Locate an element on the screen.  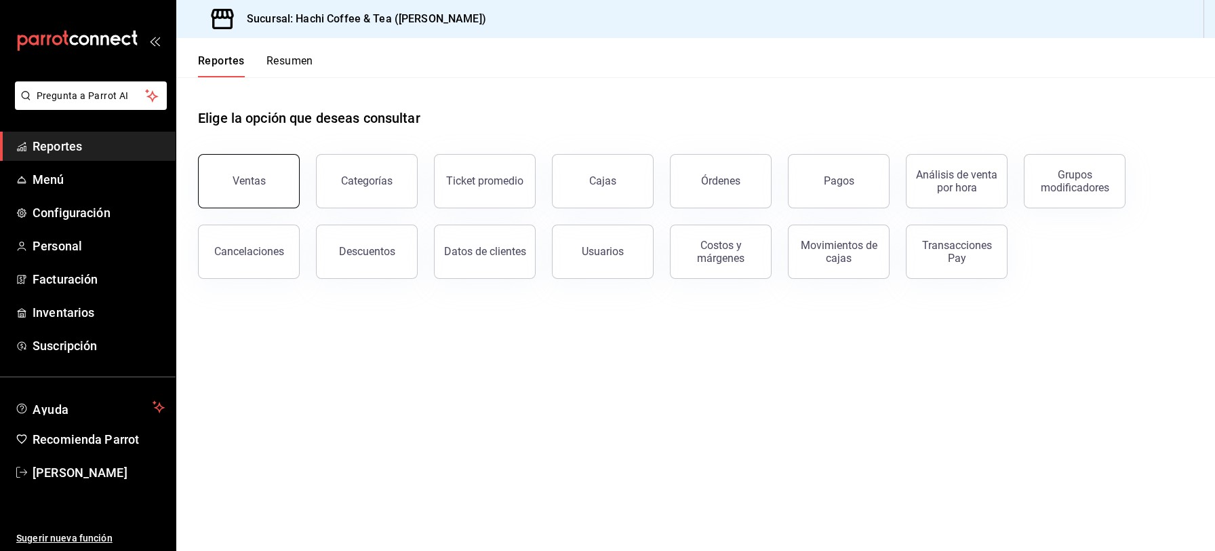
div: Órdenes is located at coordinates (721, 180).